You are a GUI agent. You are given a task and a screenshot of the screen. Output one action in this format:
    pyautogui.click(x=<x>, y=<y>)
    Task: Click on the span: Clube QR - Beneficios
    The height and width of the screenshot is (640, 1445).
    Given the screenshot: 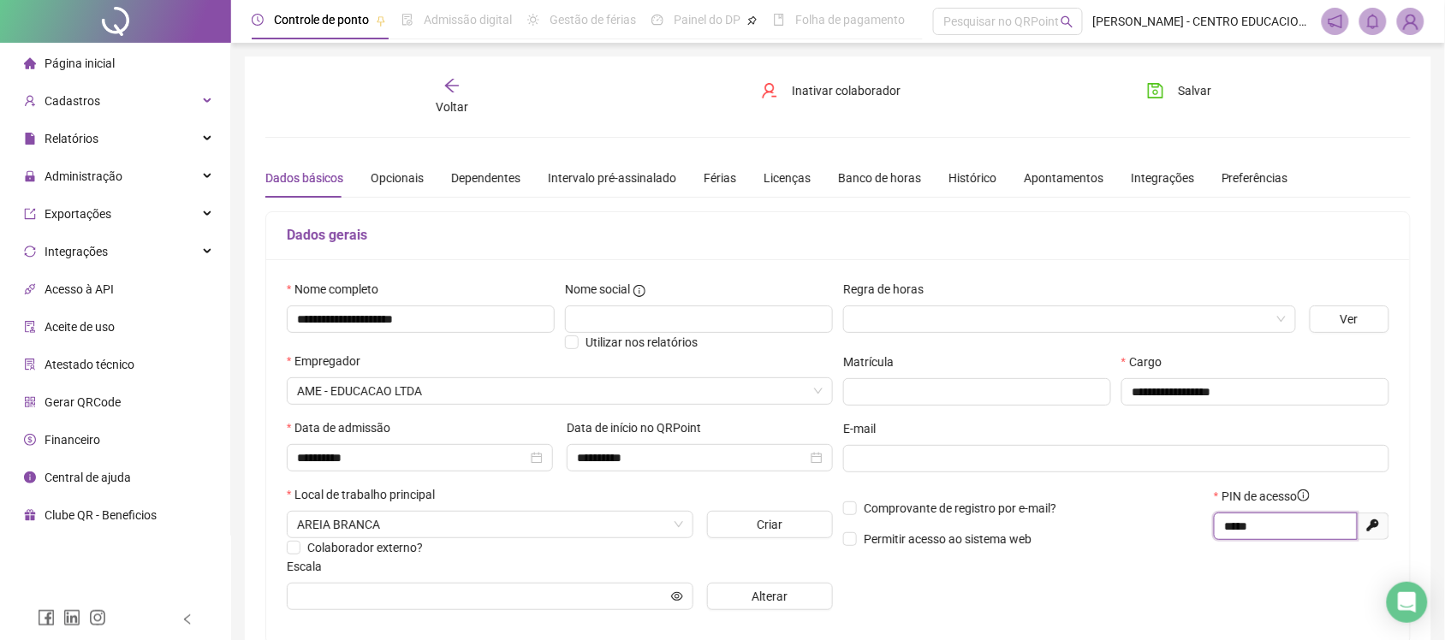 What is the action you would take?
    pyautogui.click(x=100, y=515)
    